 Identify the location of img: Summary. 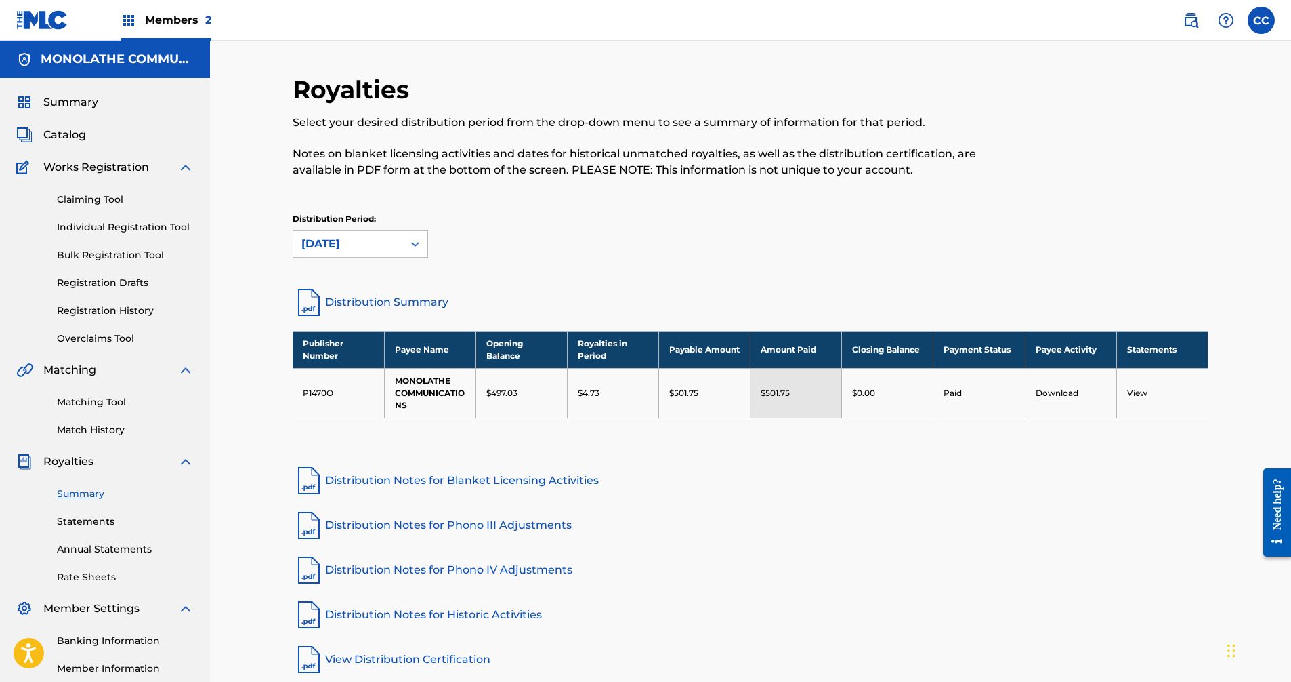
(24, 102).